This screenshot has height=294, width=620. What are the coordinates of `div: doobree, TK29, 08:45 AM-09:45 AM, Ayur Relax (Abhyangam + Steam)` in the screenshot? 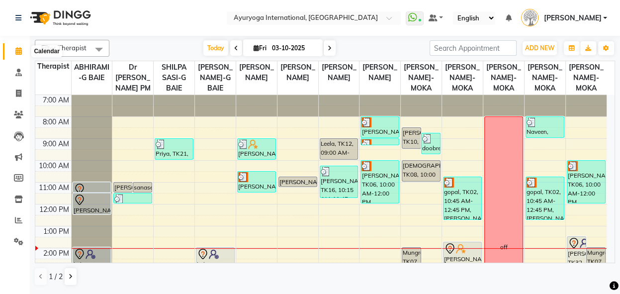 It's located at (431, 143).